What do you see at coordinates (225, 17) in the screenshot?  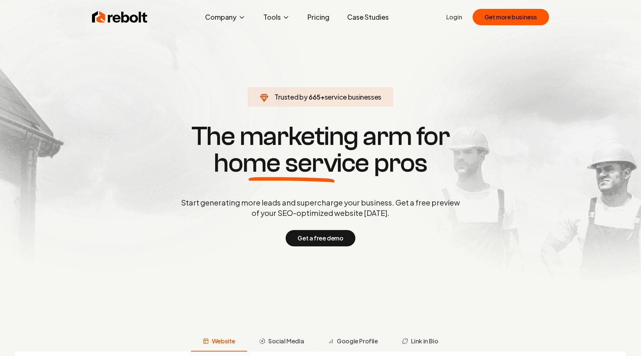 I see `button: Company` at bounding box center [225, 17].